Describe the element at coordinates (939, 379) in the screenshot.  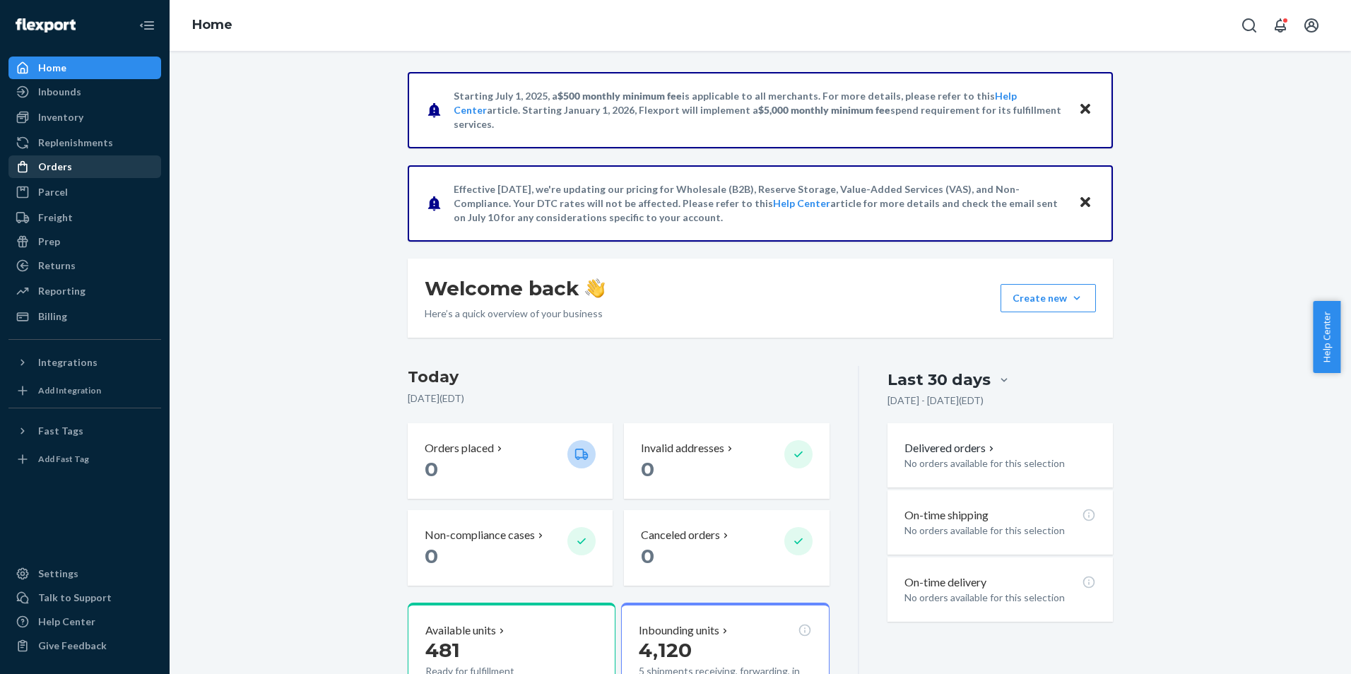
I see `div: Last 30 days` at that location.